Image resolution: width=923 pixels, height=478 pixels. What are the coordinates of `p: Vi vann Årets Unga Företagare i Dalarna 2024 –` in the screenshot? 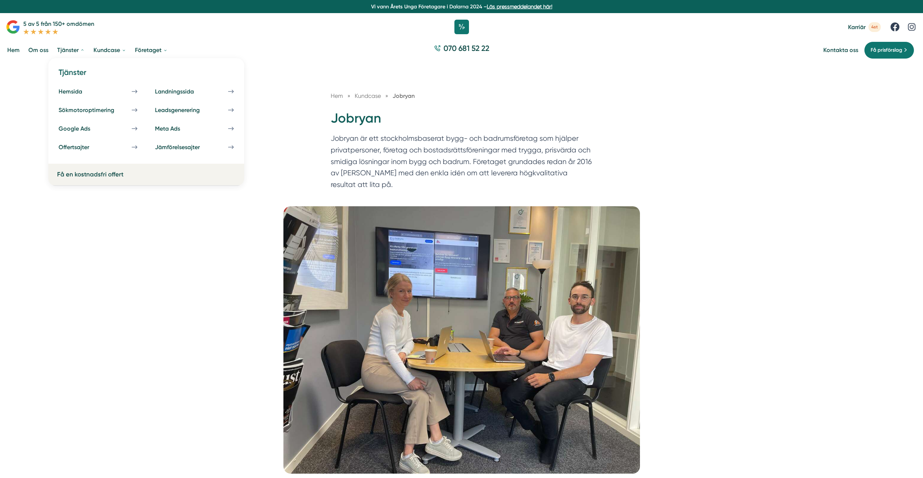 It's located at (461, 7).